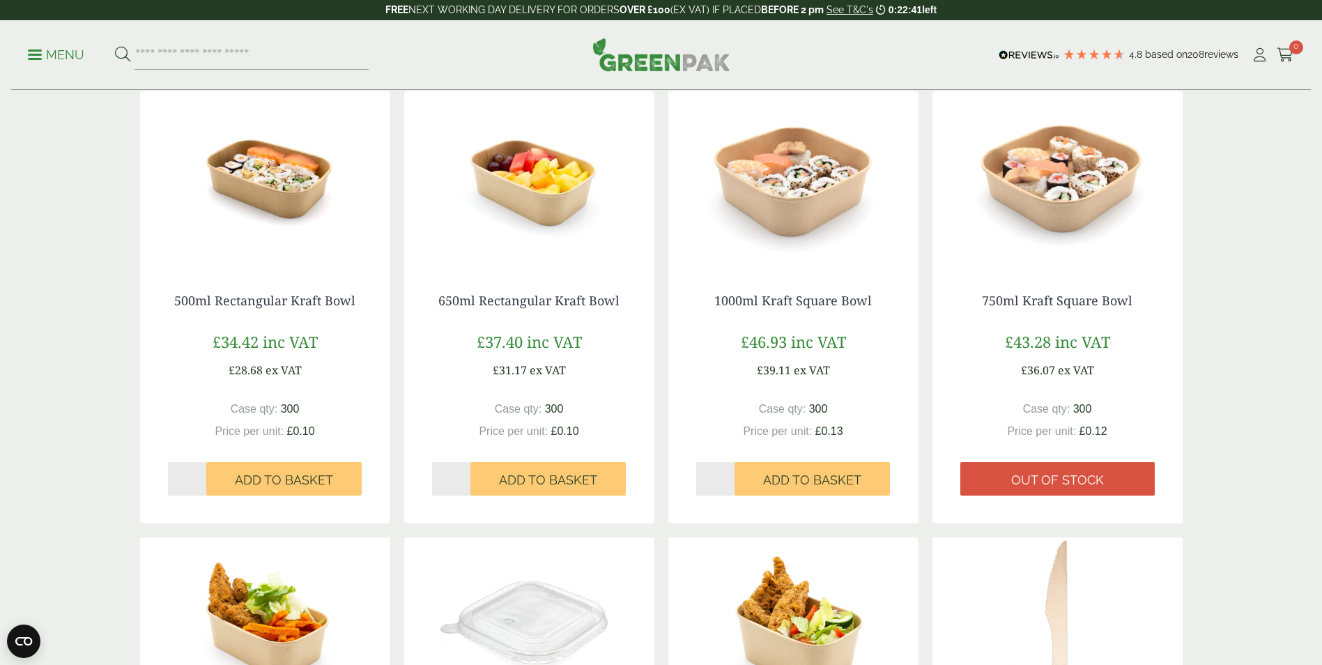  What do you see at coordinates (1297, 47) in the screenshot?
I see `span: 0` at bounding box center [1297, 47].